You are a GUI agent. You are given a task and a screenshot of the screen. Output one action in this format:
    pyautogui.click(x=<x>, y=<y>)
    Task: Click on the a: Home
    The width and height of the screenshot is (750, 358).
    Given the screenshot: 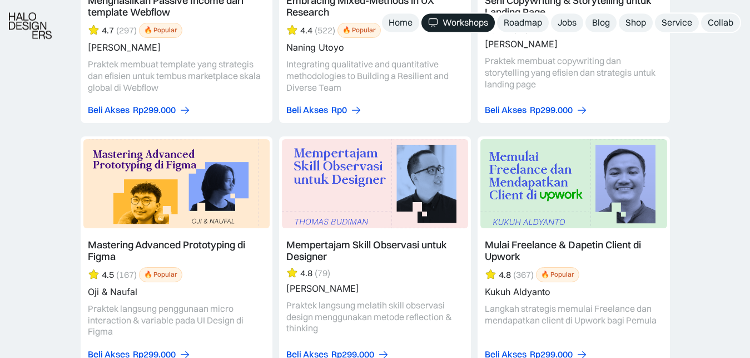 What is the action you would take?
    pyautogui.click(x=400, y=22)
    